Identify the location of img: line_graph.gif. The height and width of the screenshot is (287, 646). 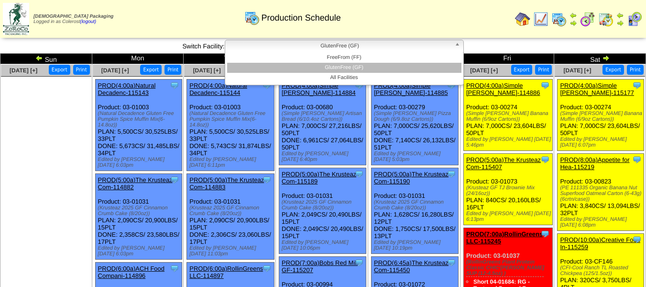
(541, 19).